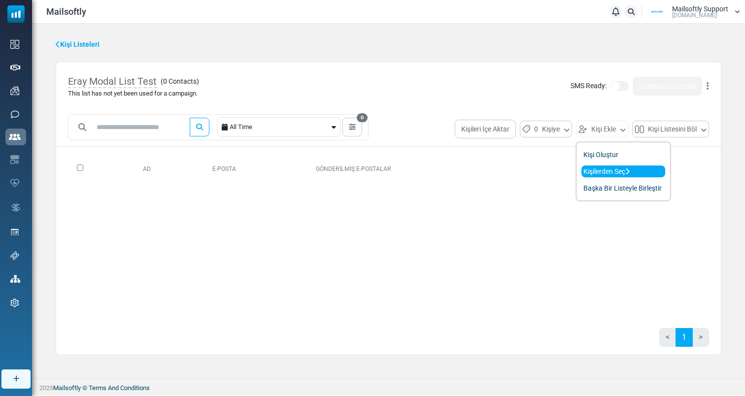  Describe the element at coordinates (546, 129) in the screenshot. I see `button: 0Kişiye` at that location.